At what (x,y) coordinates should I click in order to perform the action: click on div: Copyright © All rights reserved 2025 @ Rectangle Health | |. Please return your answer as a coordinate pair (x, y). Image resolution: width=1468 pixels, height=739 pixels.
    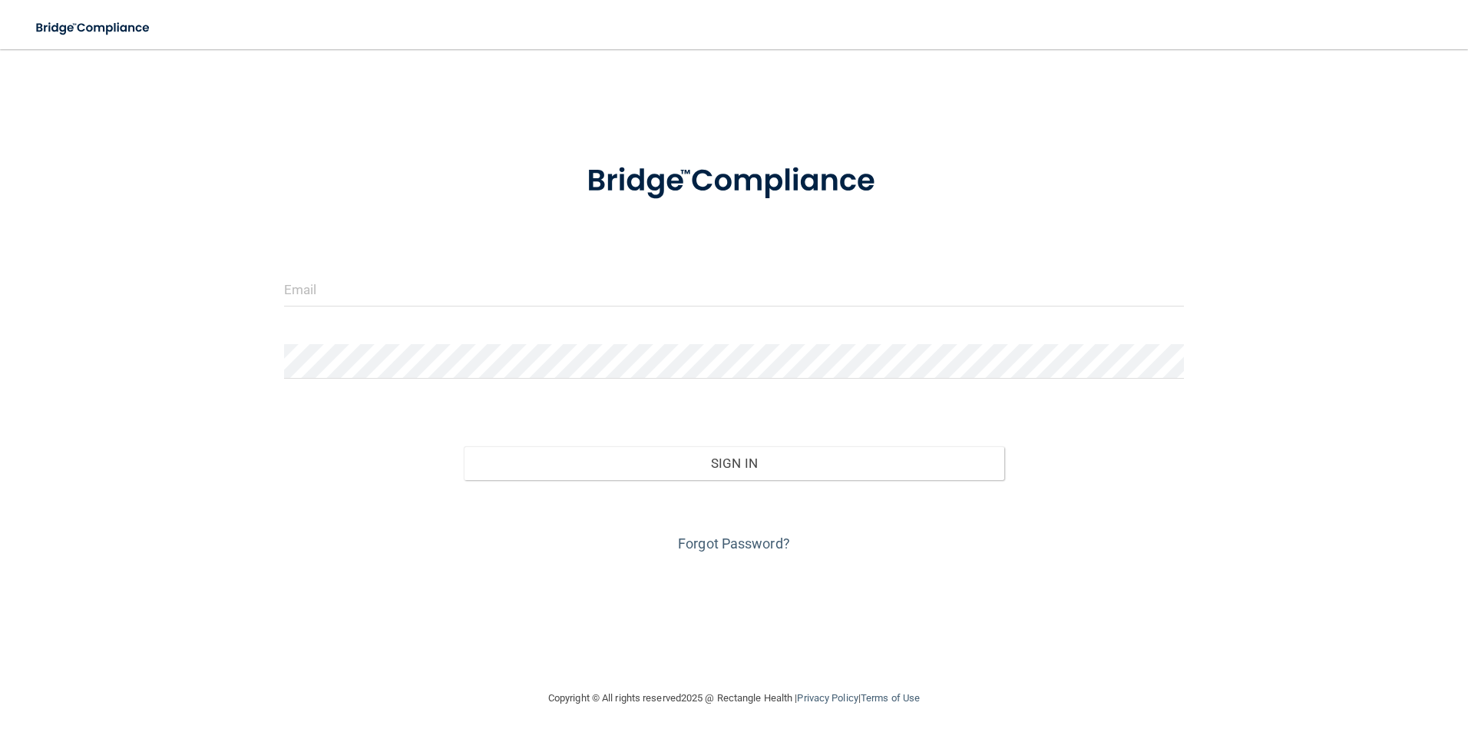
    Looking at the image, I should click on (734, 698).